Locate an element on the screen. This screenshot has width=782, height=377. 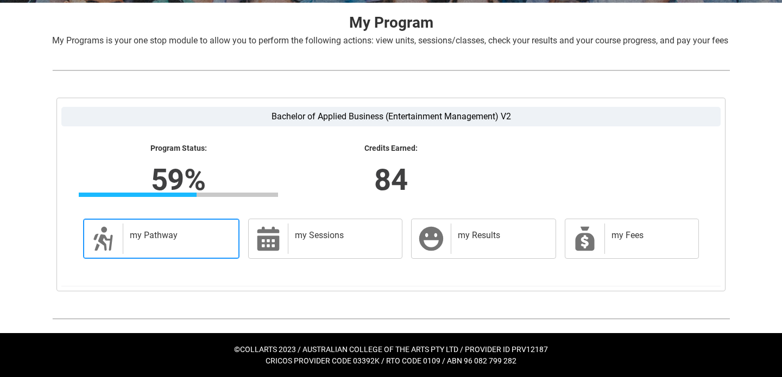
a: my Pathway is located at coordinates (161, 239).